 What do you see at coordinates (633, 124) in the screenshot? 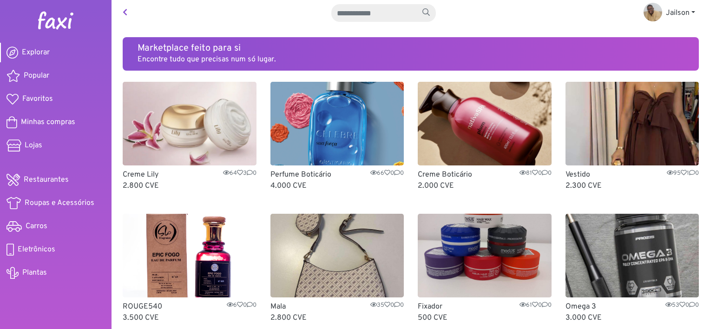
I see `img: Vestido` at bounding box center [633, 124].